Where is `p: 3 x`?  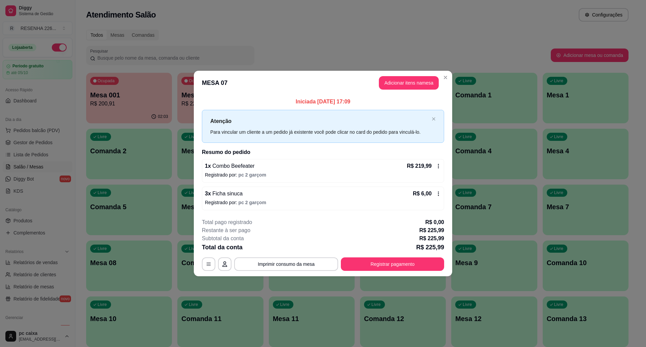
p: 3 x is located at coordinates (224, 193).